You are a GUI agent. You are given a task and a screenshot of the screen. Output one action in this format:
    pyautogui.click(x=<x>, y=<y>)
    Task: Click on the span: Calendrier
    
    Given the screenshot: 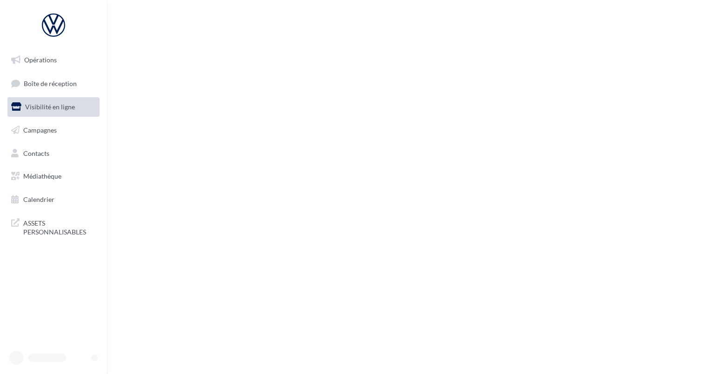 What is the action you would take?
    pyautogui.click(x=39, y=199)
    